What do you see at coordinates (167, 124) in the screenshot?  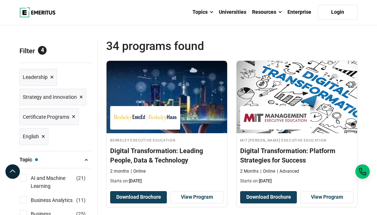 I see `a: Strategy and Innovation Course by Berkeley Executive Education - March 19, 2026 Berkeley Executiv...` at bounding box center [167, 124].